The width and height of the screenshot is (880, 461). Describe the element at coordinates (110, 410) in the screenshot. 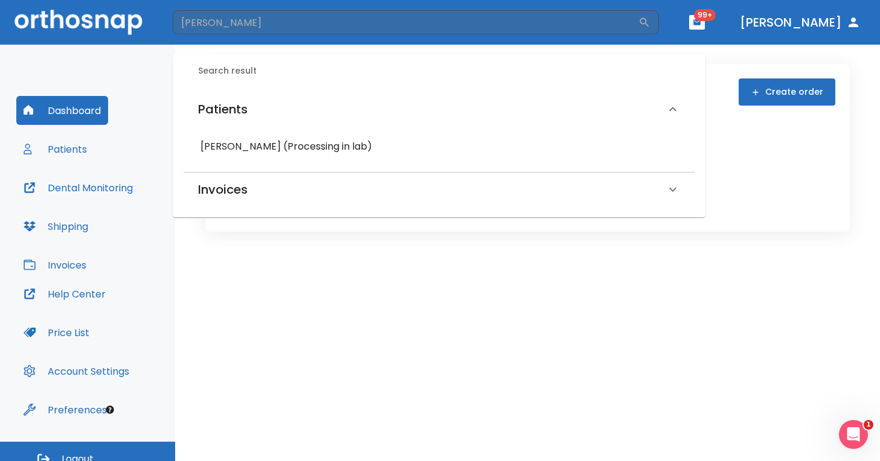

I see `div: Tooltip anchor` at that location.